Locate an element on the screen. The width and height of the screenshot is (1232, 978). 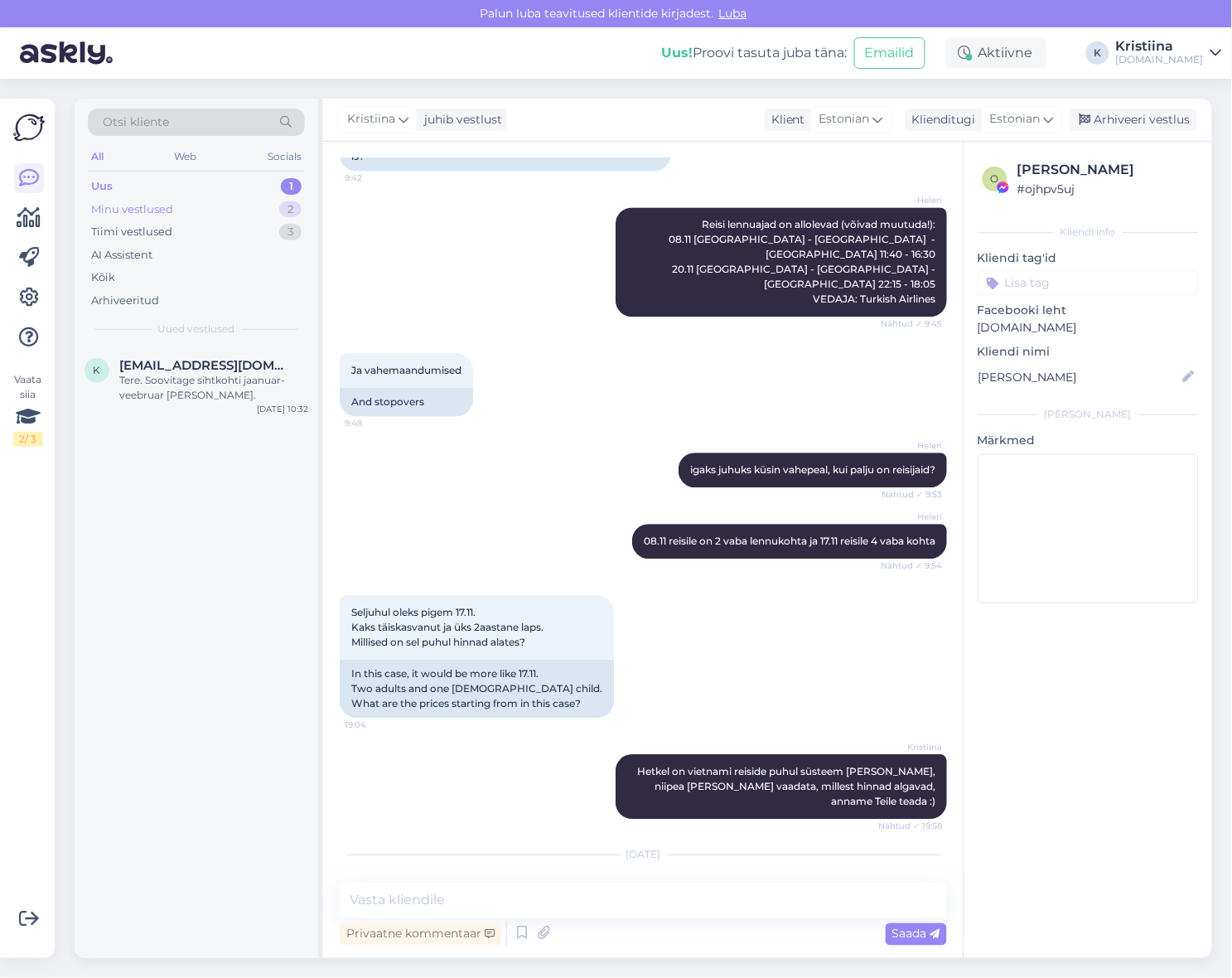
div: AI Assistent is located at coordinates (122, 255).